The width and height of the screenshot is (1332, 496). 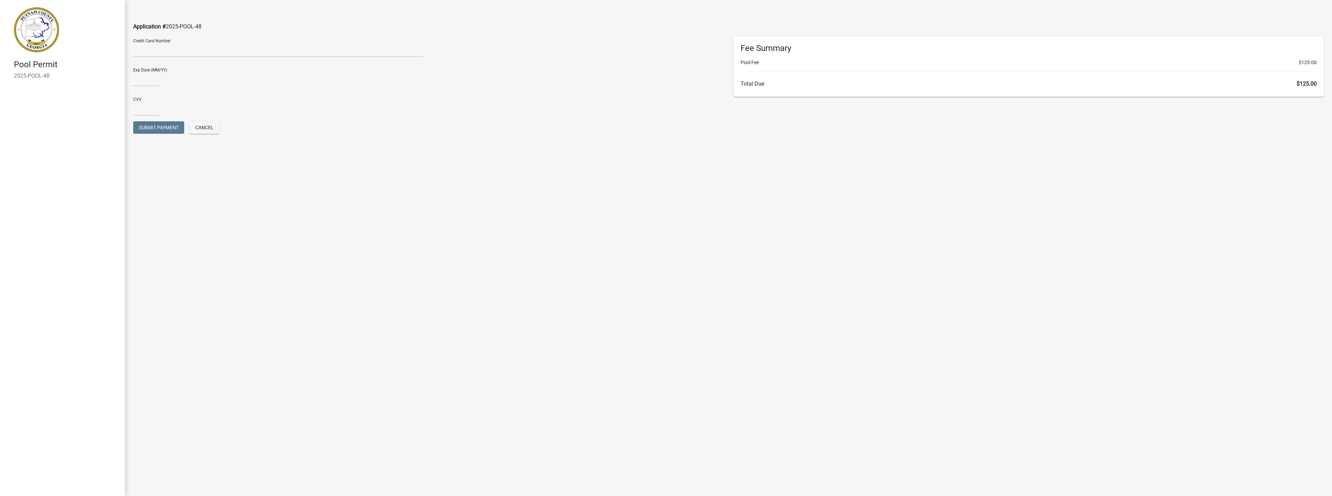 What do you see at coordinates (204, 128) in the screenshot?
I see `button: Cancel` at bounding box center [204, 128].